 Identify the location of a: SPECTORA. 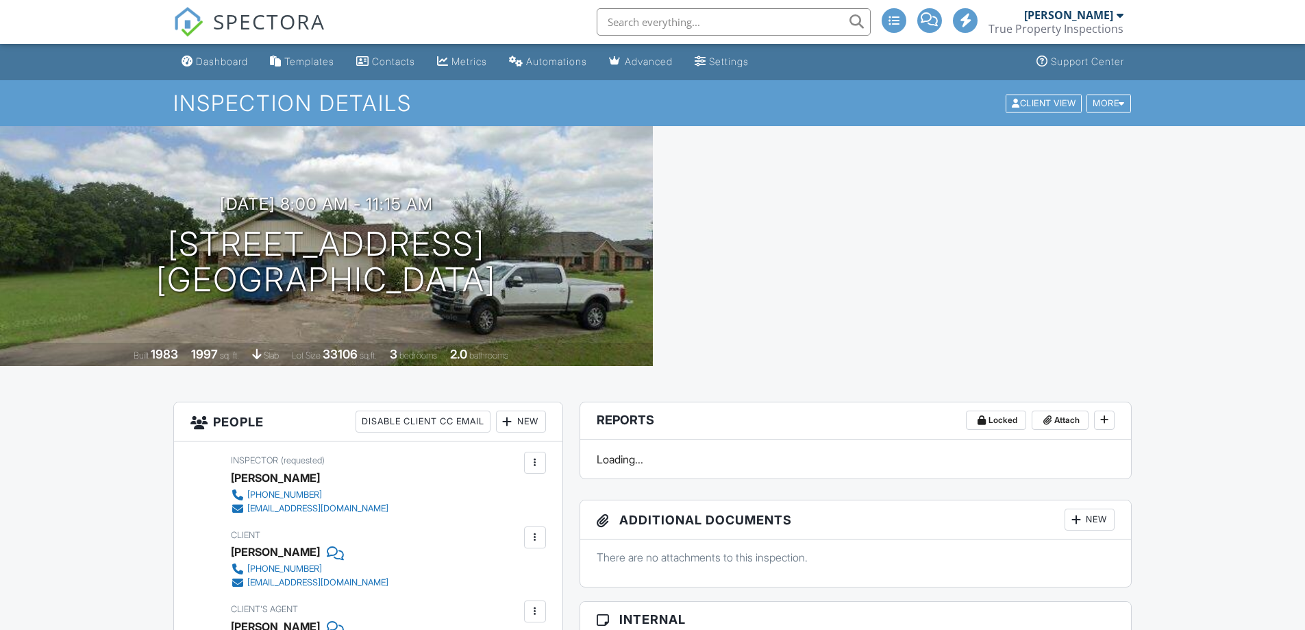
(249, 33).